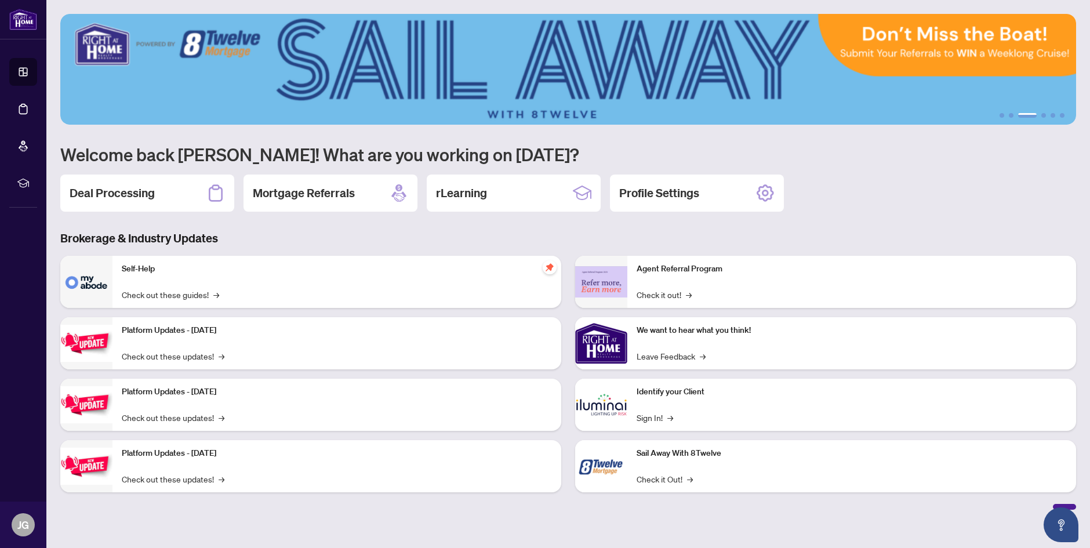 The image size is (1090, 548). I want to click on a: Sign In!→, so click(655, 417).